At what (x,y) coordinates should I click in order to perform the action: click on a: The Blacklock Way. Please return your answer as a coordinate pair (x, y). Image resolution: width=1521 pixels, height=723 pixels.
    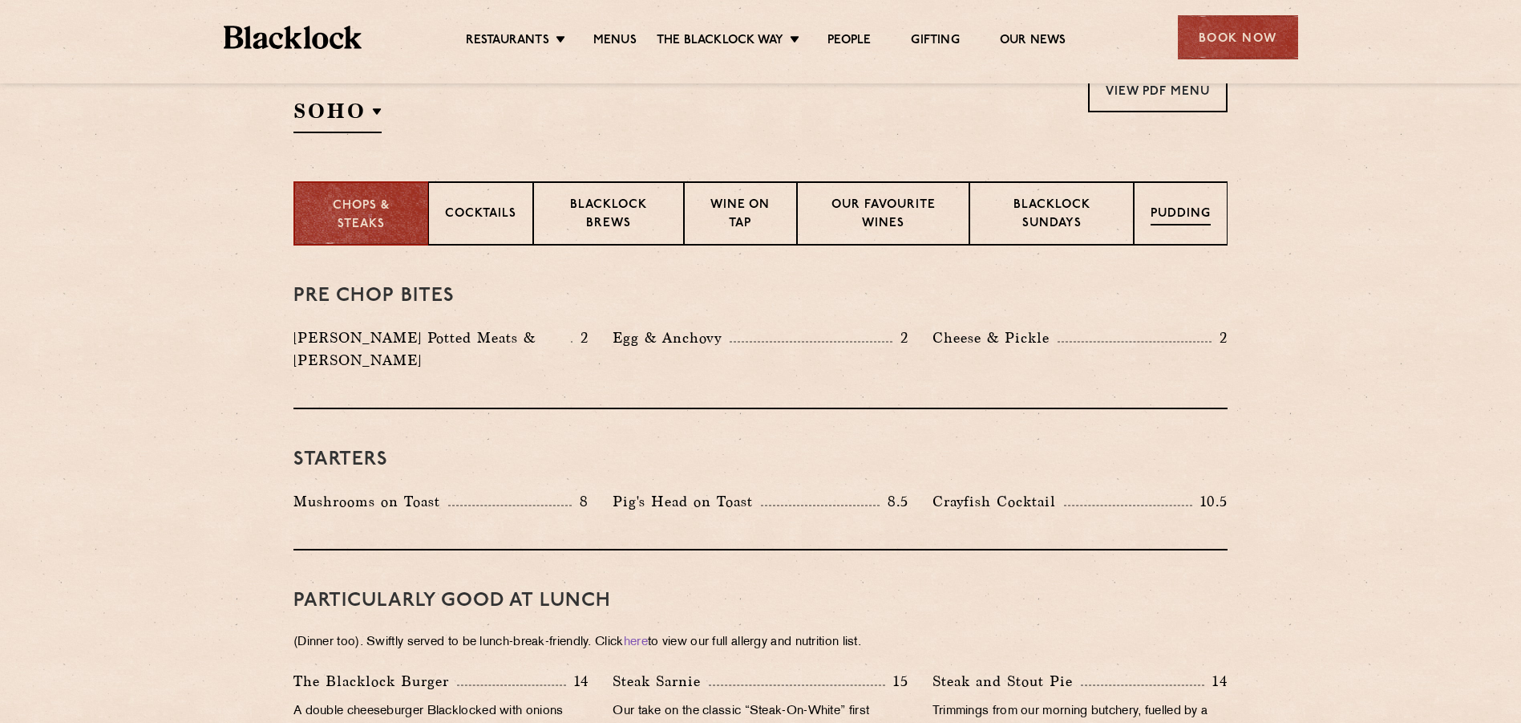
    Looking at the image, I should click on (720, 42).